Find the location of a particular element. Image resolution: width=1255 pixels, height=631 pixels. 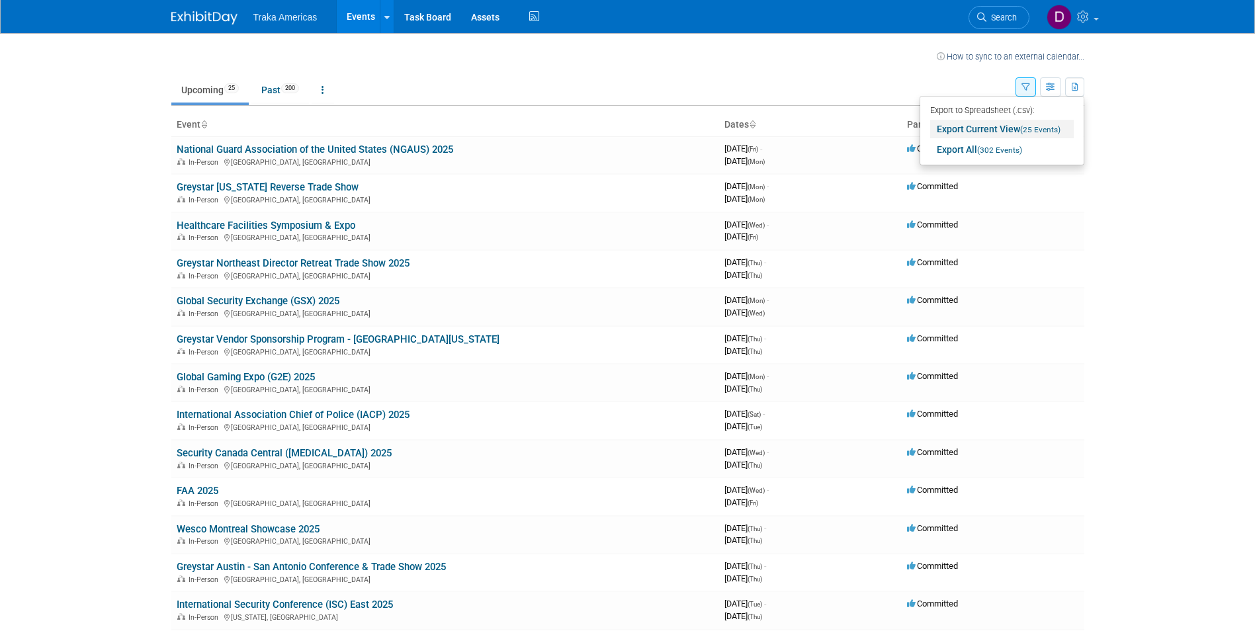

a: Export All(302 Events) is located at coordinates (1001, 149).